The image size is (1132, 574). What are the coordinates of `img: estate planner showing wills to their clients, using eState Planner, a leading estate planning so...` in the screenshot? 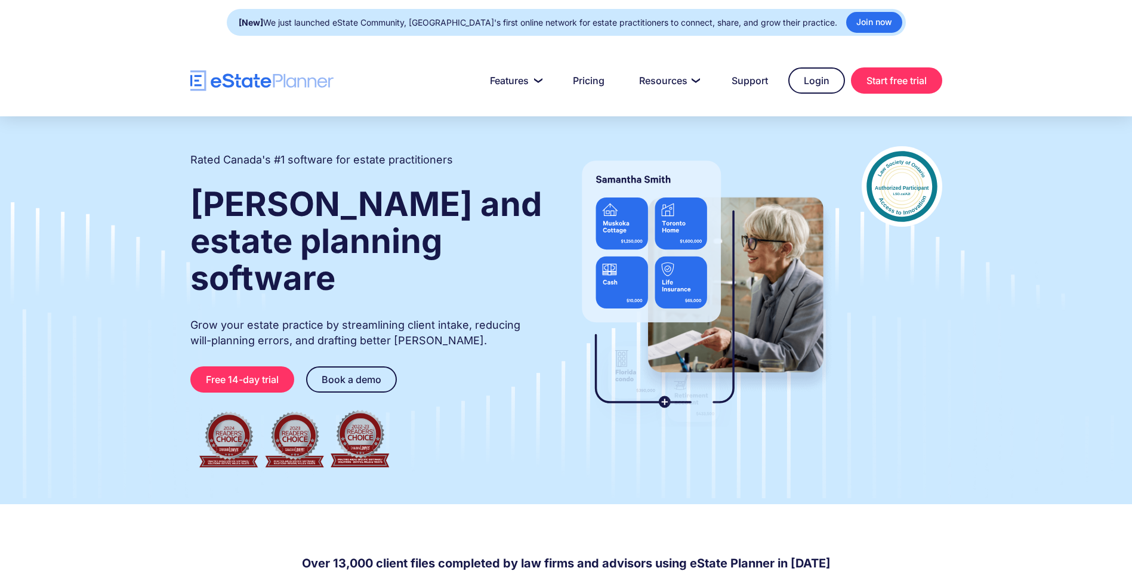 It's located at (702, 286).